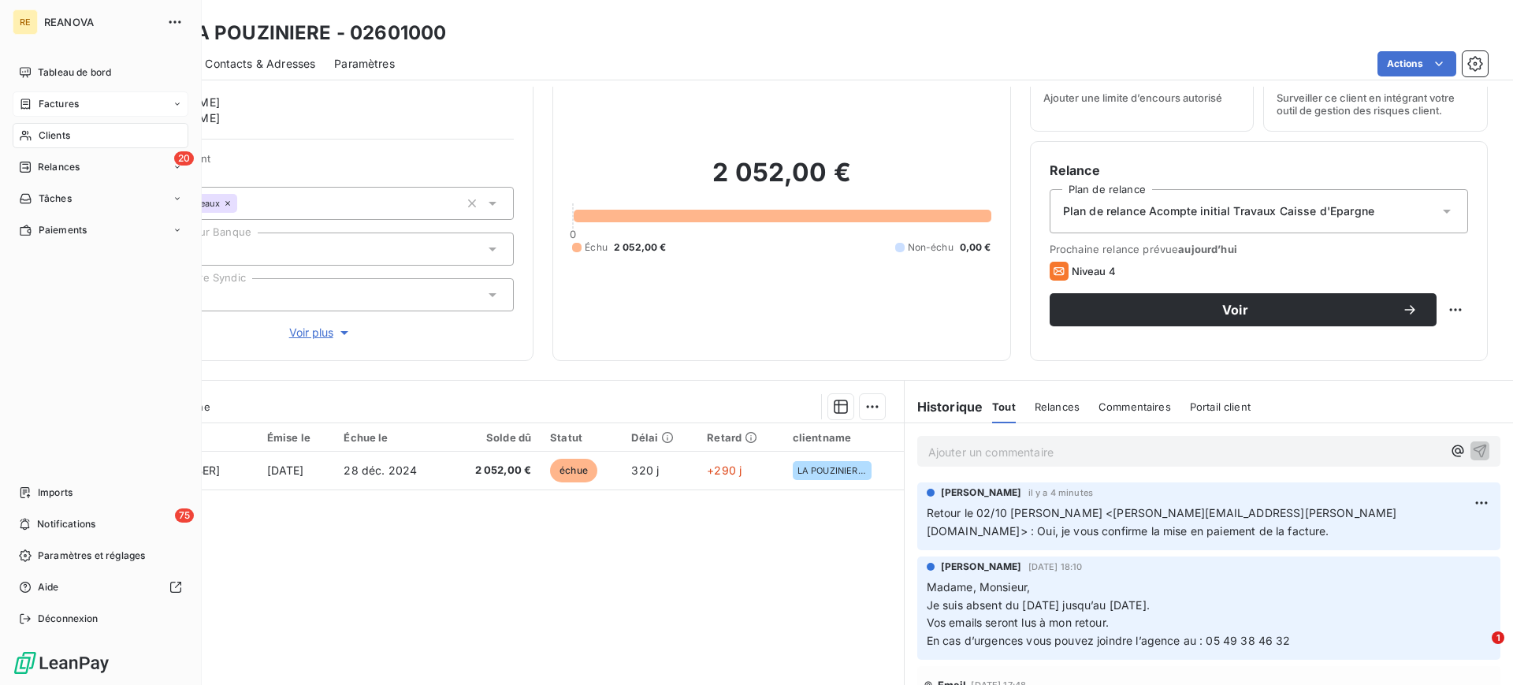 The height and width of the screenshot is (685, 1513). I want to click on div: Statut, so click(581, 437).